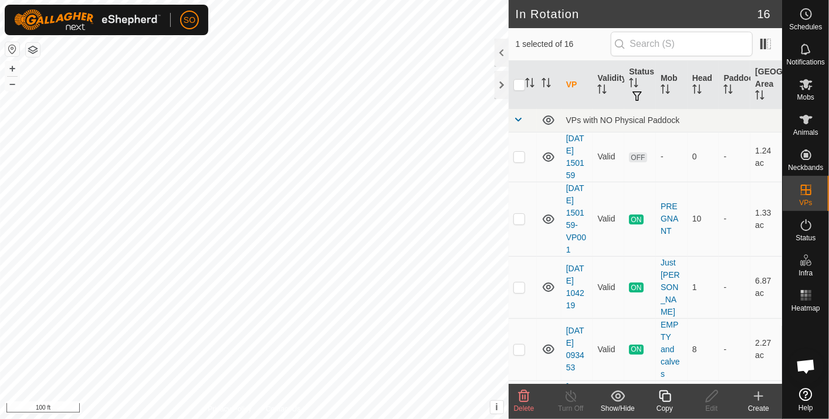 This screenshot has height=419, width=829. I want to click on th: Mob, so click(671, 85).